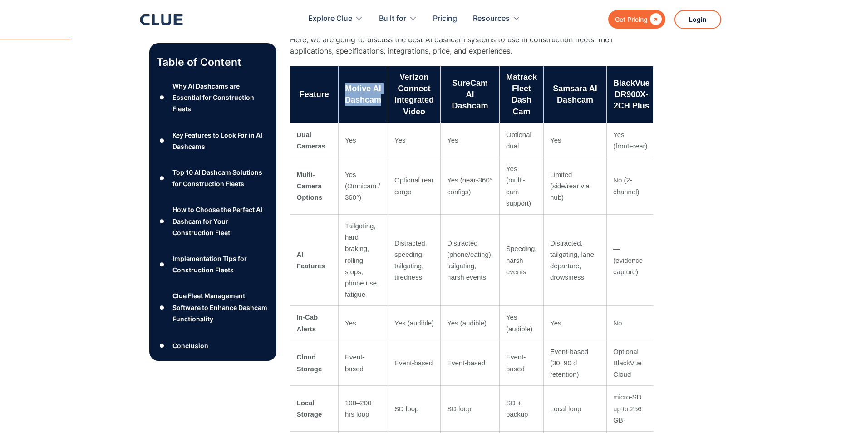 The image size is (861, 433). Describe the element at coordinates (470, 94) in the screenshot. I see `th: SureCam AI Dashcam` at that location.